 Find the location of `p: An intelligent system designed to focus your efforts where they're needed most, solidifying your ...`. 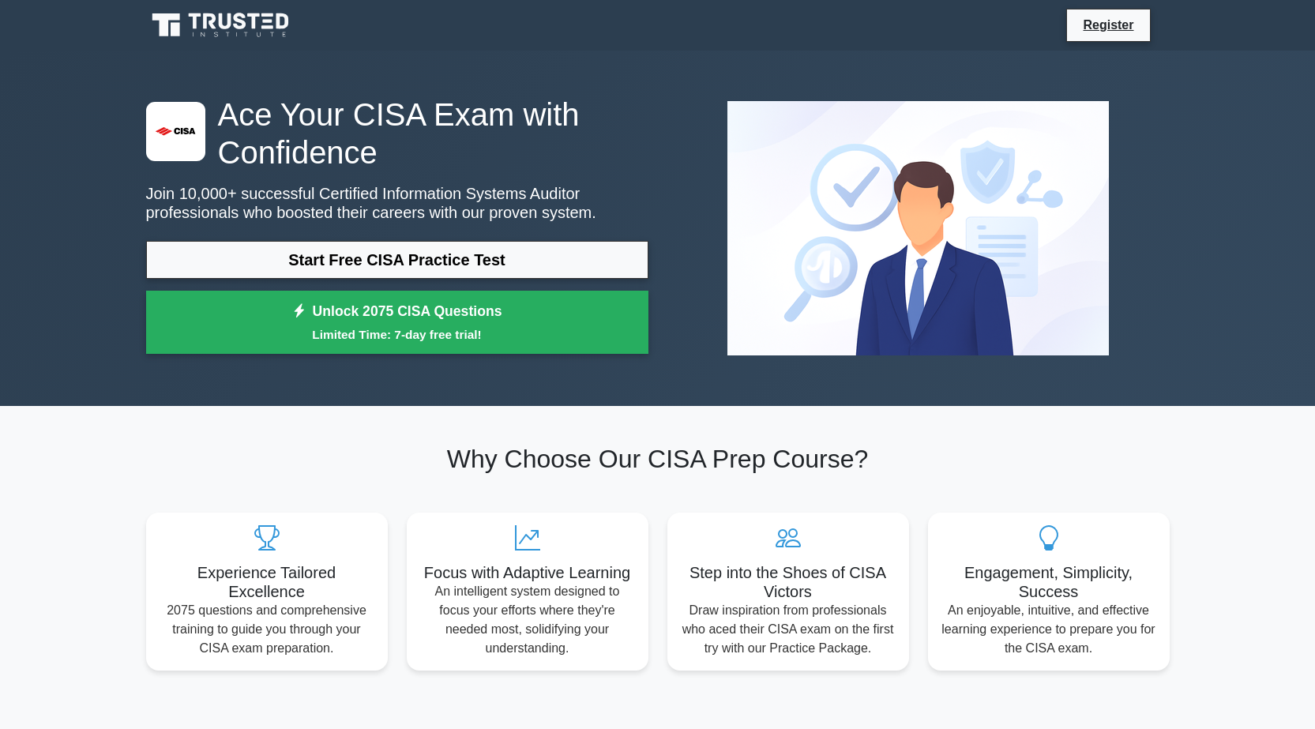

p: An intelligent system designed to focus your efforts where they're needed most, solidifying your ... is located at coordinates (528, 620).